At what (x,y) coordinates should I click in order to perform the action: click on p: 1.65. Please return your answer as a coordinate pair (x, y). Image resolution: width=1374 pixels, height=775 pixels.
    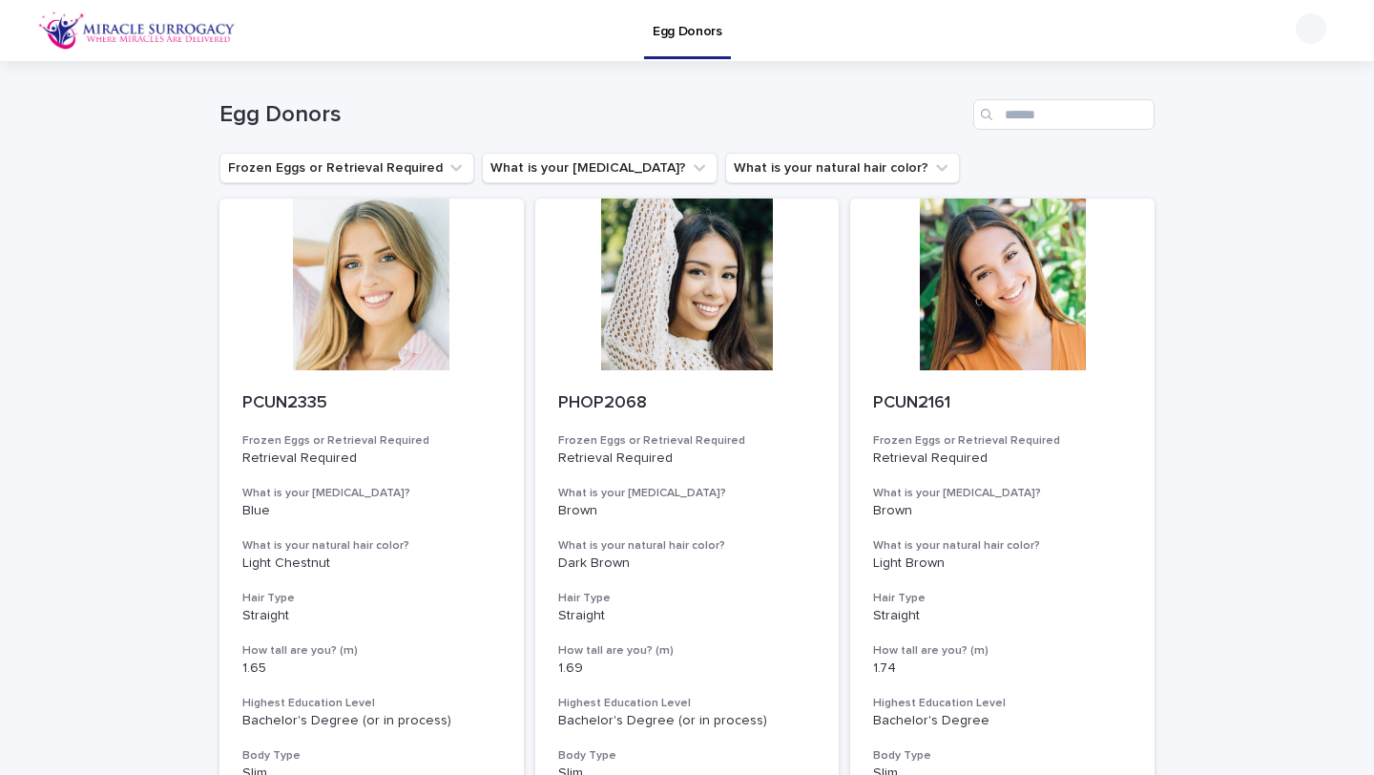
    Looking at the image, I should click on (371, 668).